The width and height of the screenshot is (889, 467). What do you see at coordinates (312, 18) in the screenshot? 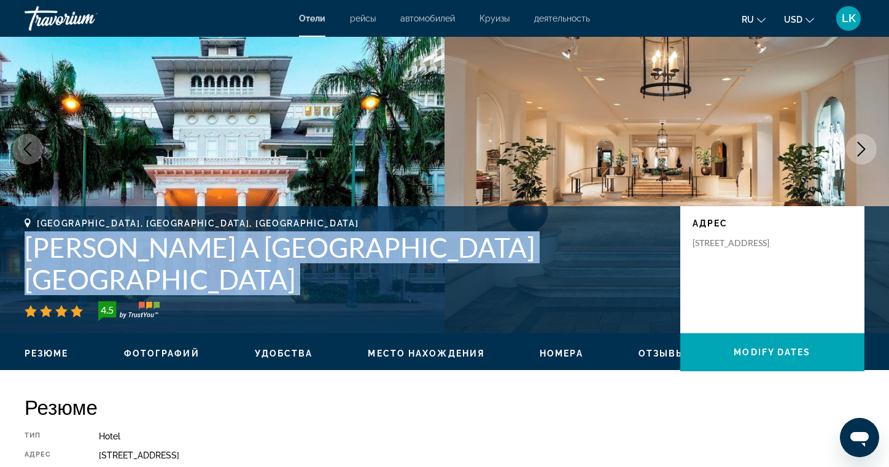
I see `a: Отели` at bounding box center [312, 18].